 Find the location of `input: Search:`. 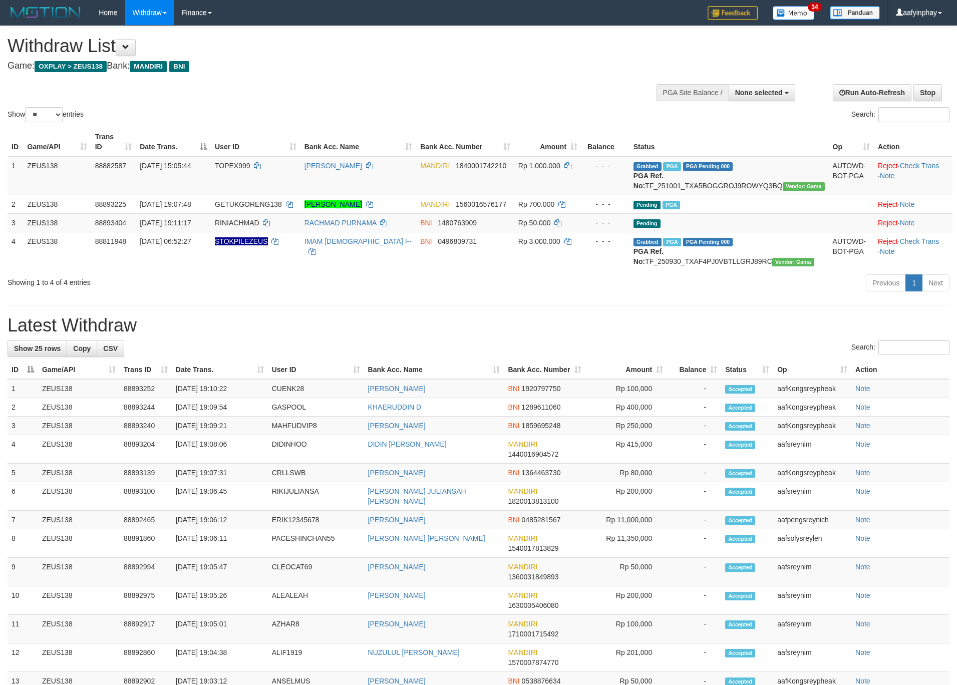

input: Search: is located at coordinates (914, 348).